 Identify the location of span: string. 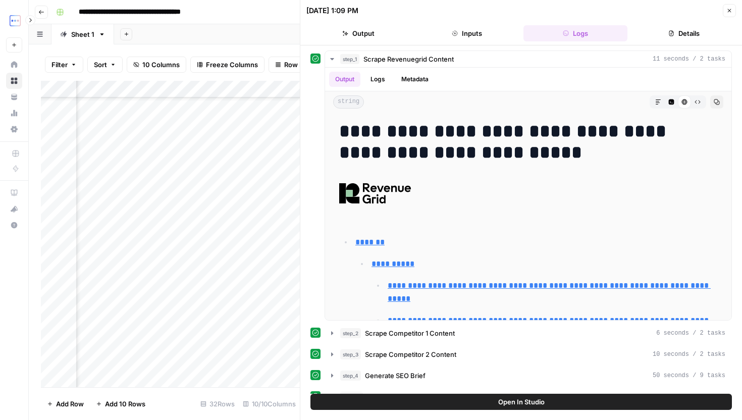
(348, 102).